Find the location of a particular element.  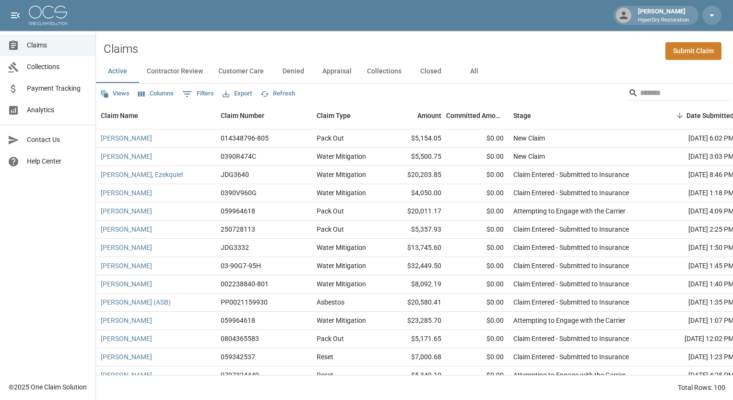

button: Contractor Review is located at coordinates (175, 72).